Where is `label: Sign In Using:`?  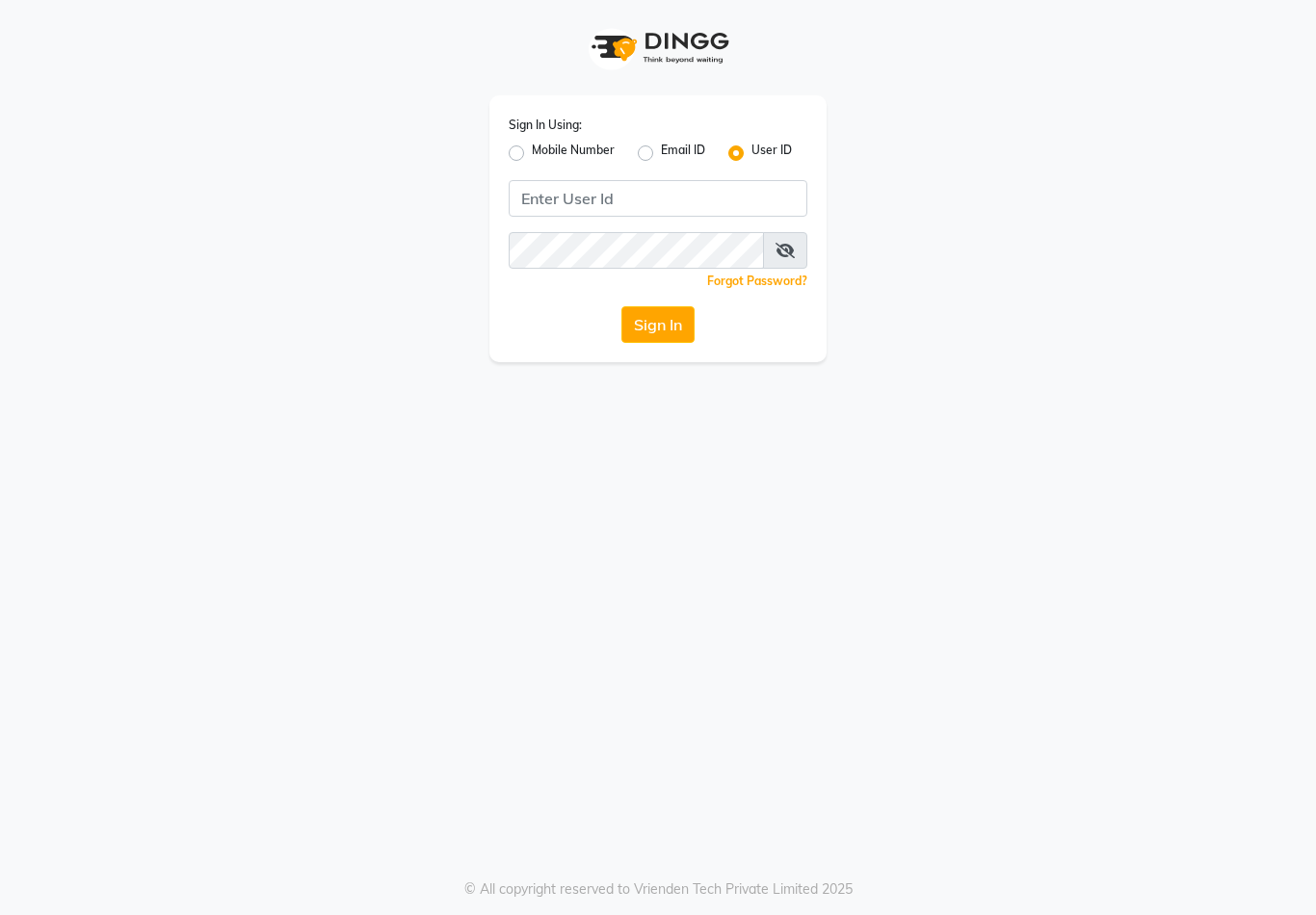
label: Sign In Using: is located at coordinates (546, 125).